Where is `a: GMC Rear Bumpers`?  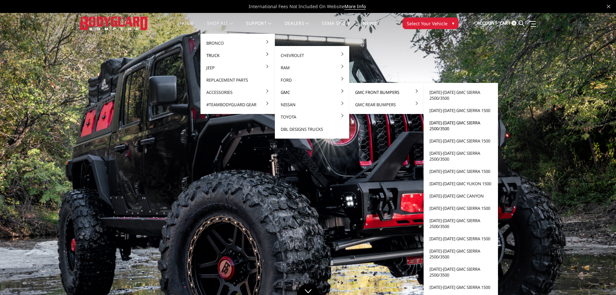
a: GMC Rear Bumpers is located at coordinates (386, 104).